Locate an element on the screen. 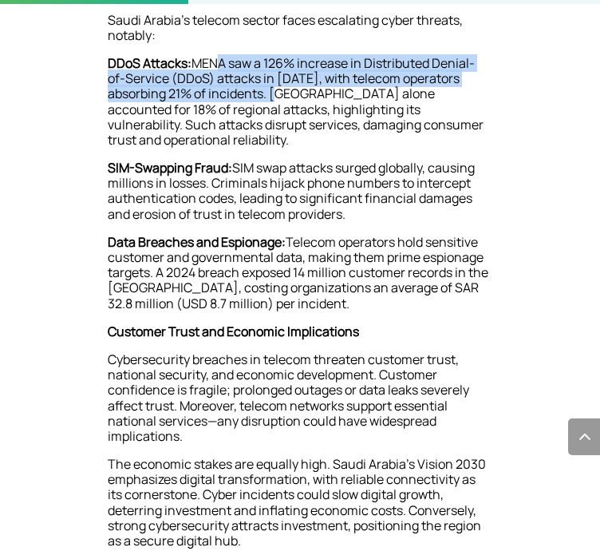  strong: Data Breaches and Espionage: is located at coordinates (196, 242).